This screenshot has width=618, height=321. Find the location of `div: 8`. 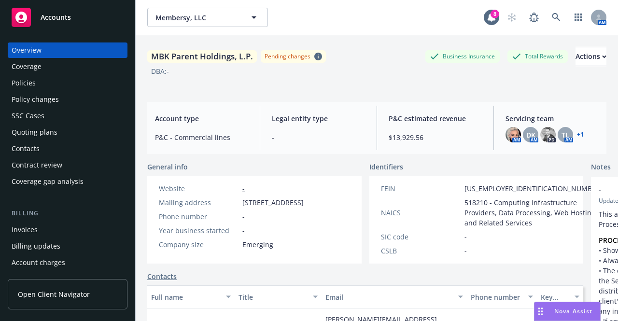

div: 8 is located at coordinates (495, 14).